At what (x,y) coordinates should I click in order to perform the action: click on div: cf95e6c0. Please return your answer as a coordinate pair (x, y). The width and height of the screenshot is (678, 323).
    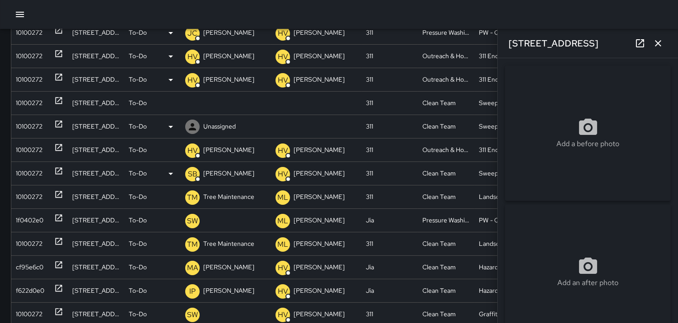
    Looking at the image, I should click on (29, 267).